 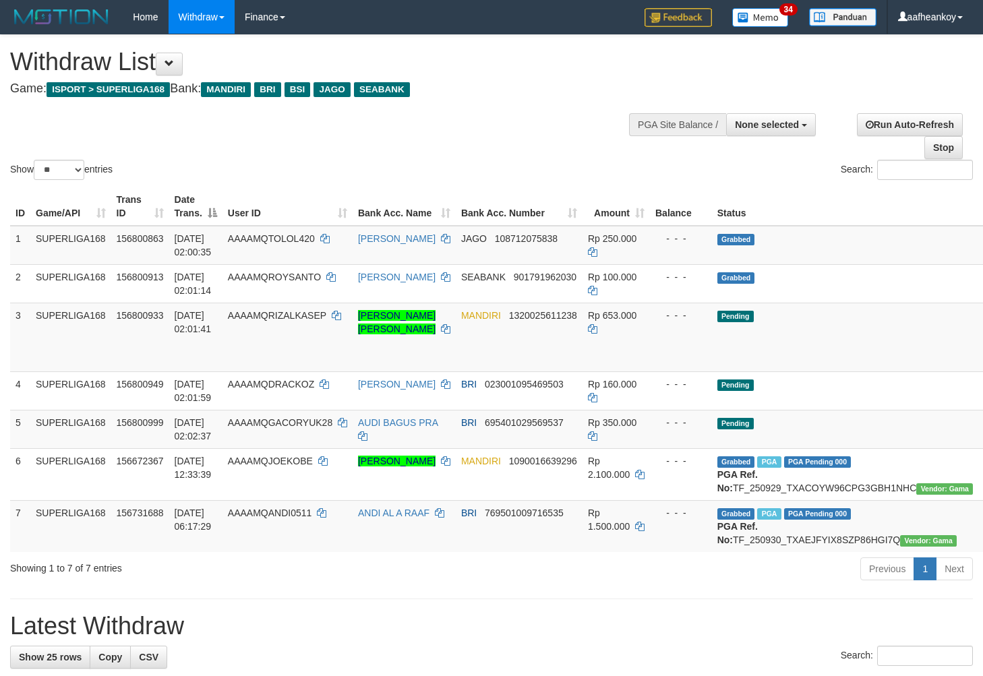 I want to click on td: TF_250930_TXAEJFYIX8SZP86HGI7Q, so click(x=845, y=526).